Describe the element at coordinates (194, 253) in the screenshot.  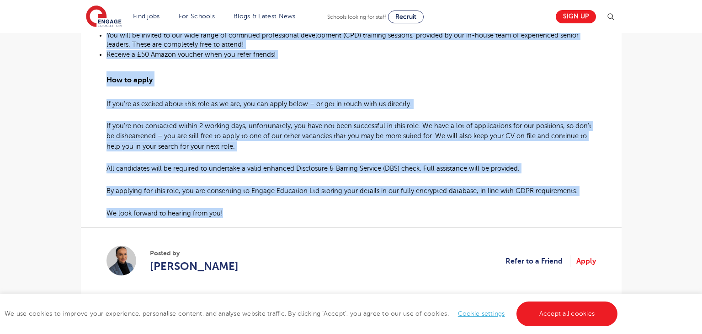
I see `span: Posted by` at that location.